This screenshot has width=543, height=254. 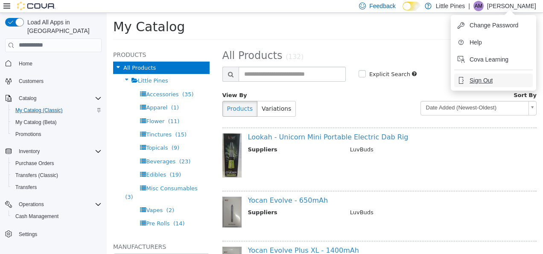 I want to click on a: Cash Management, so click(x=37, y=216).